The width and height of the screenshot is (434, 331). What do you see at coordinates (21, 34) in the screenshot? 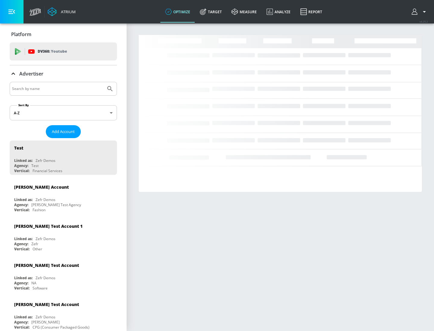
I see `p: Platform` at bounding box center [21, 34].